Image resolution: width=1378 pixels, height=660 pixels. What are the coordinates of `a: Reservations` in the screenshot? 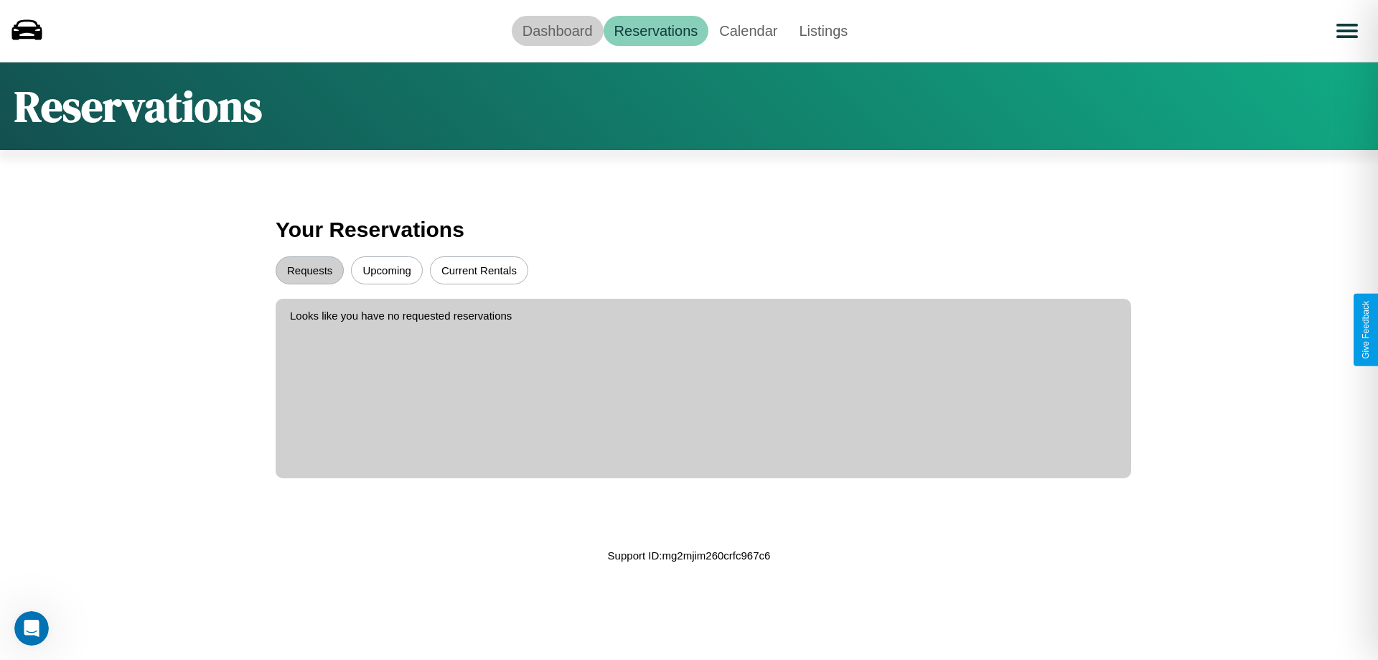 It's located at (656, 31).